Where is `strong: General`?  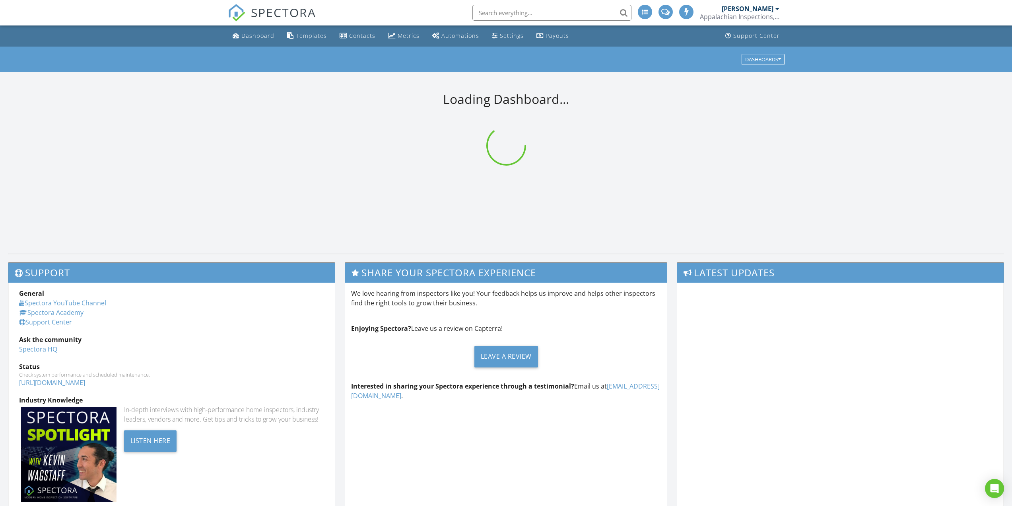 strong: General is located at coordinates (31, 293).